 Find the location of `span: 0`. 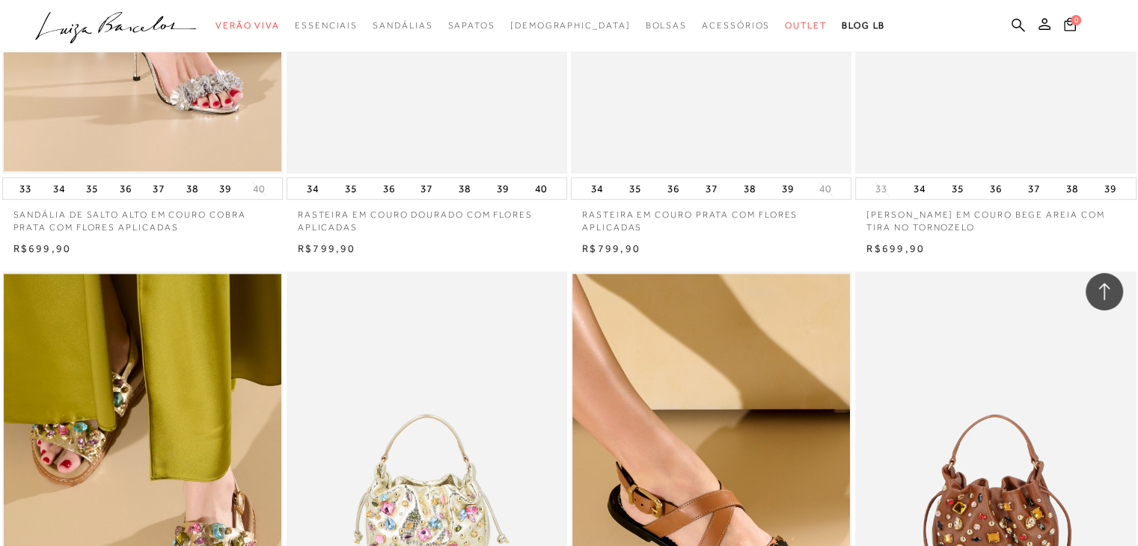

span: 0 is located at coordinates (1076, 20).